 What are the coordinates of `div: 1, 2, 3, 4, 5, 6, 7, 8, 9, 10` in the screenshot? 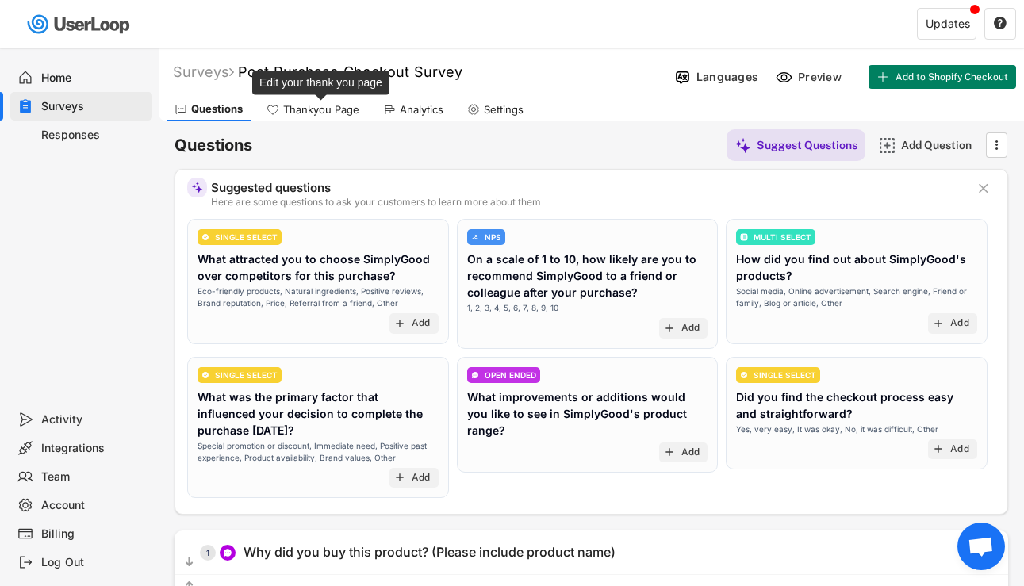 It's located at (512, 308).